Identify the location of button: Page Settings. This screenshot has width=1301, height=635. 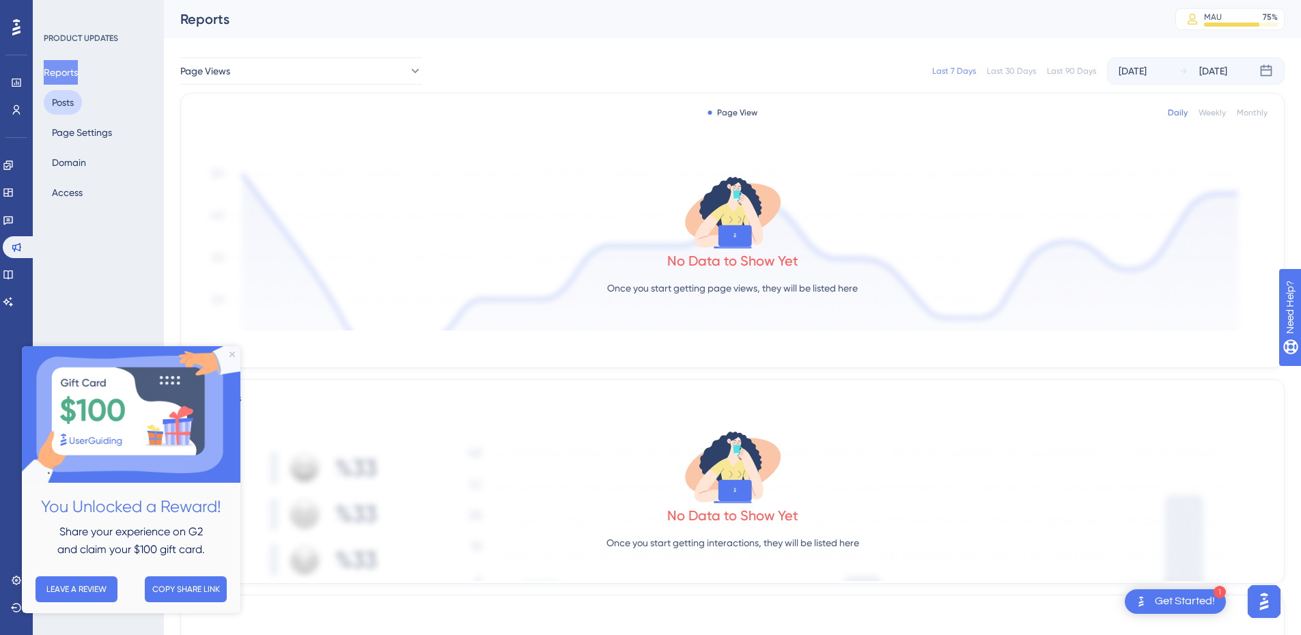
(82, 132).